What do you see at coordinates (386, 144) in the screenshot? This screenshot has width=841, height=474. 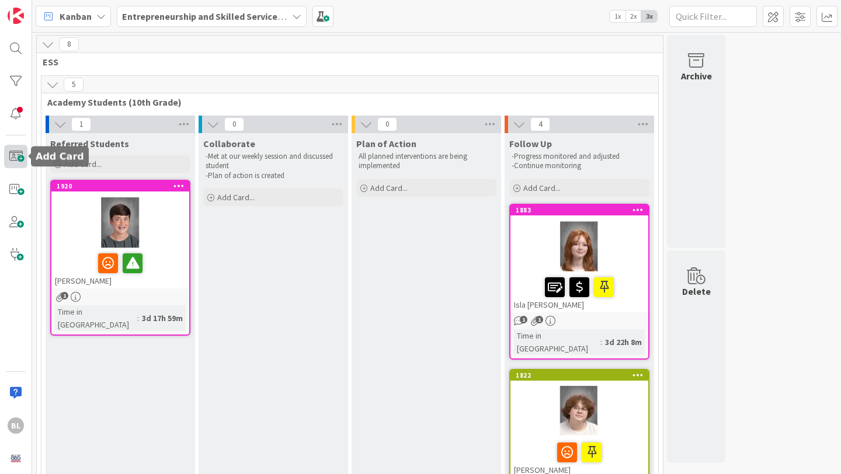 I see `span: Plan of Action` at bounding box center [386, 144].